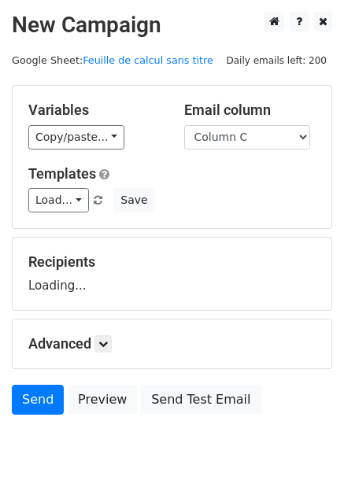 This screenshot has width=344, height=502. I want to click on div: Loading..., so click(171, 274).